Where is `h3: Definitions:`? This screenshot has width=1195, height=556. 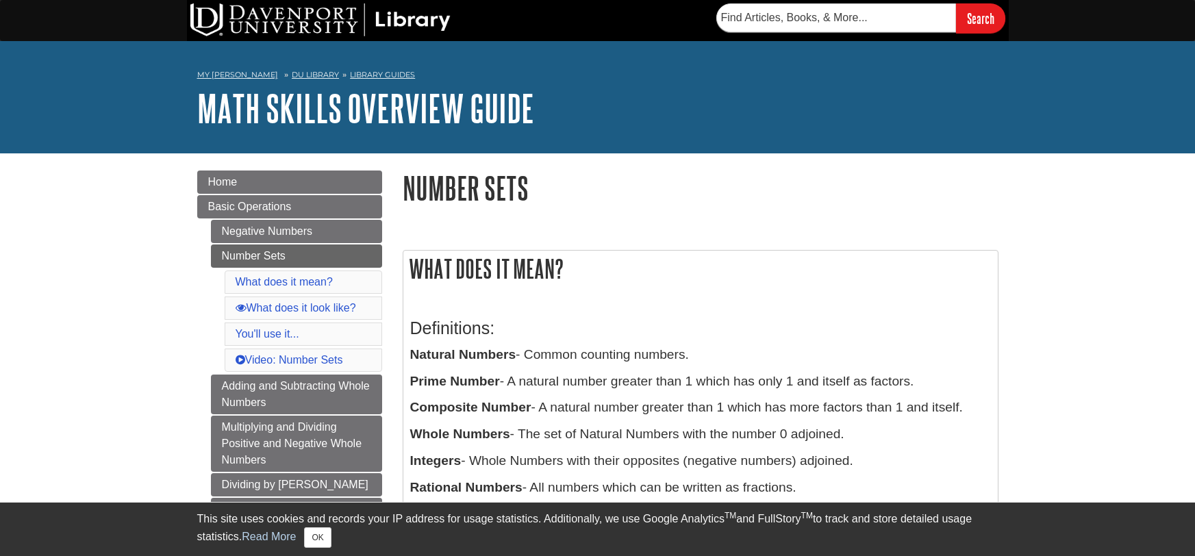 h3: Definitions: is located at coordinates (701, 328).